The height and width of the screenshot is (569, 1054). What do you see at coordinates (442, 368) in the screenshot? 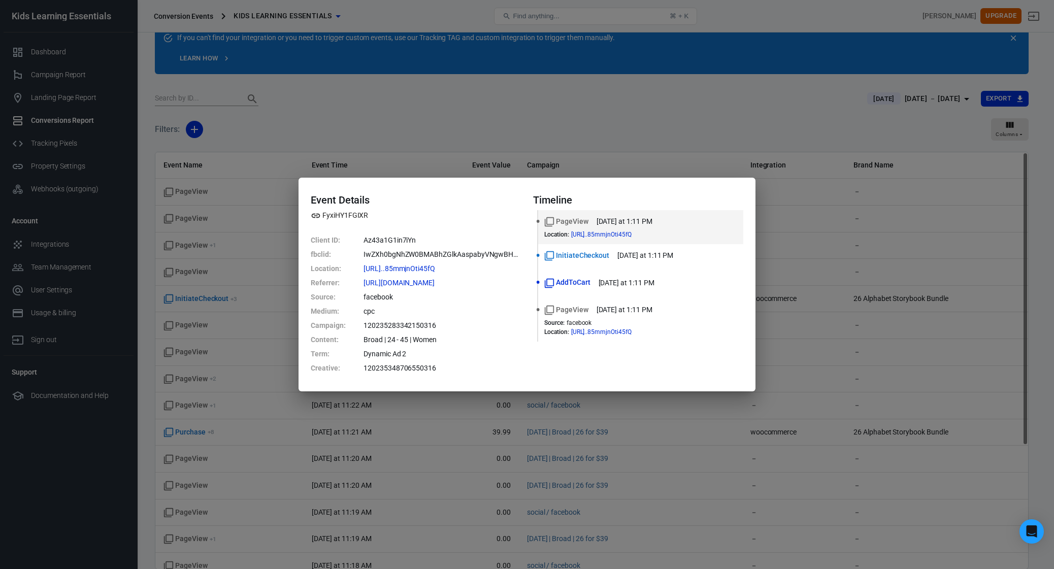
I see `dd: 120235348706550316` at bounding box center [442, 368].